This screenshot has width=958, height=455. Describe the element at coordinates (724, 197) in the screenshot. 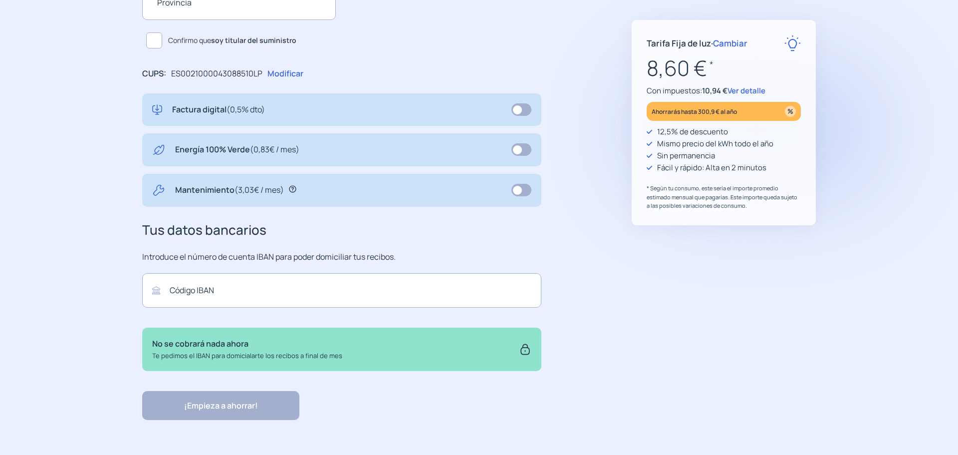

I see `p: * Según tu consumo, este sería el importe promedio estimado mensual que pagarías. Este importe qu...` at that location.